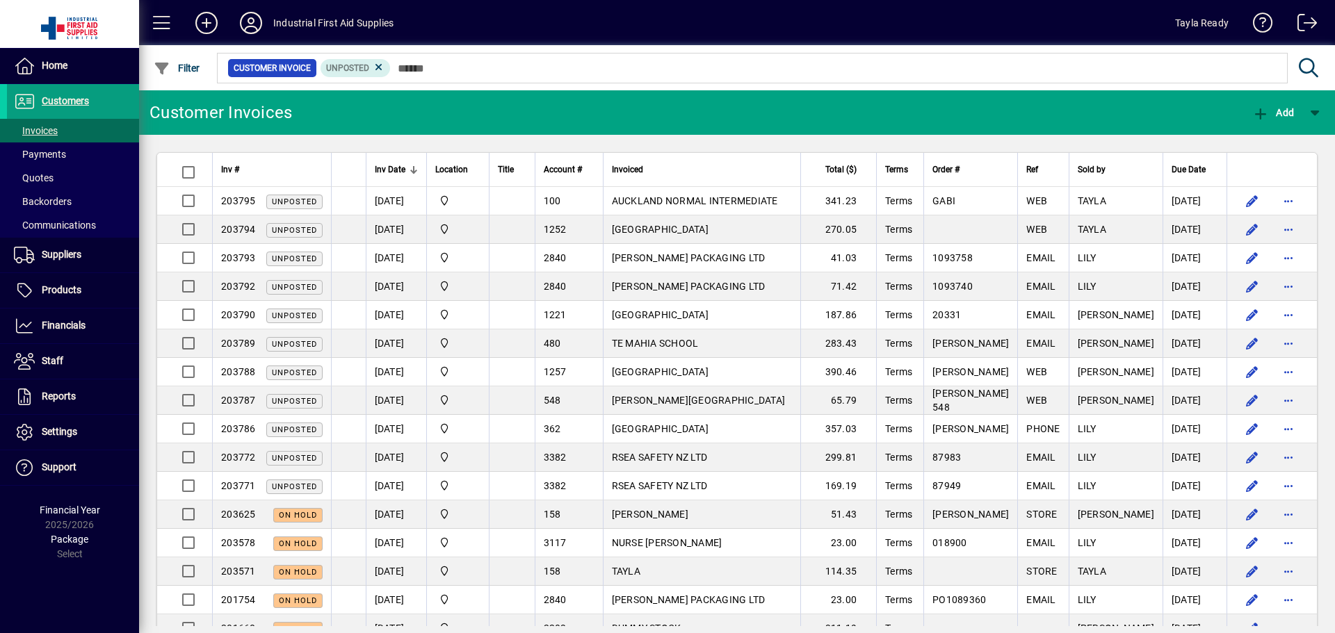 This screenshot has width=1335, height=633. I want to click on a: Backorders, so click(73, 202).